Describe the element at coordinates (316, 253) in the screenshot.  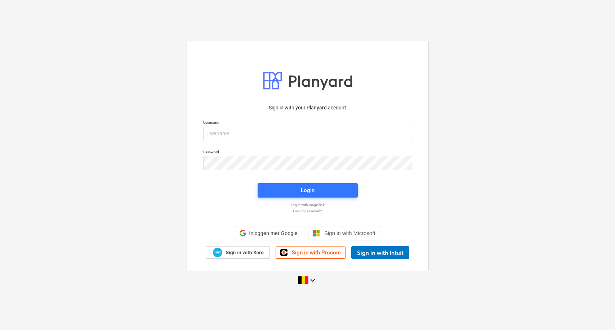
I see `span: Sign in with Procore` at that location.